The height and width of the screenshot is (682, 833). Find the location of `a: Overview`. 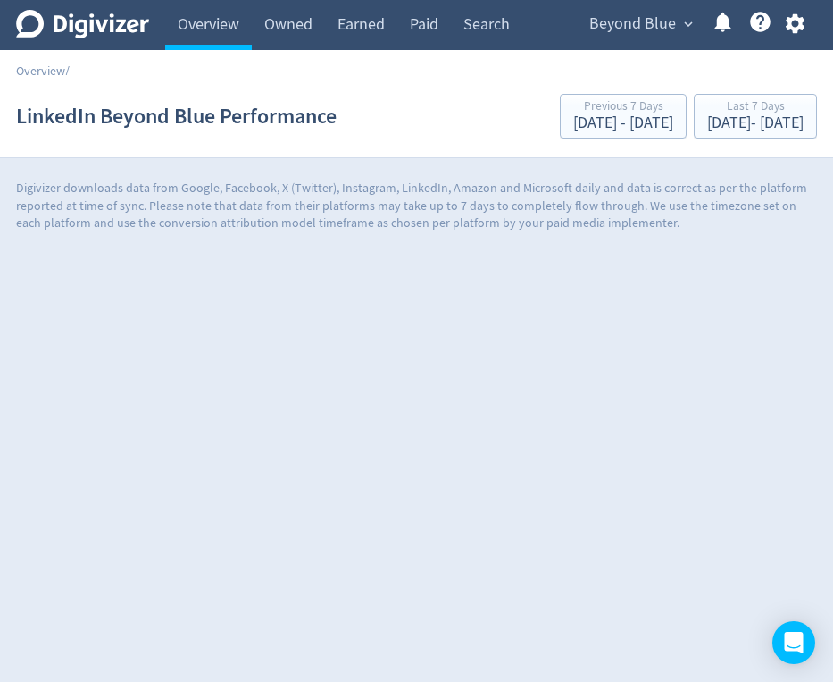

a: Overview is located at coordinates (40, 71).